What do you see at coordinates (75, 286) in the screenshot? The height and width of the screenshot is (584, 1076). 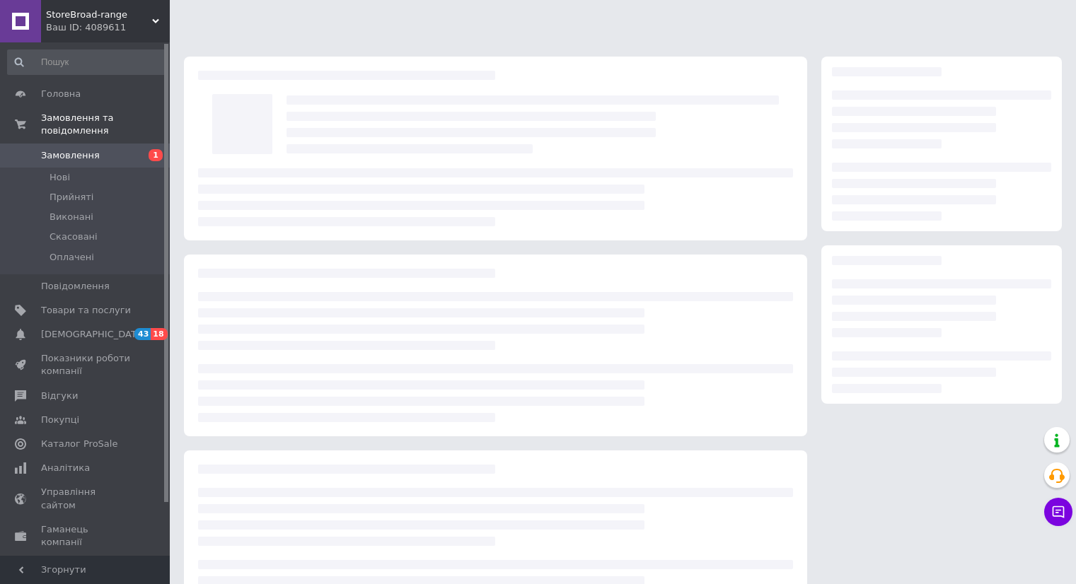 I see `span: Повідомлення` at bounding box center [75, 286].